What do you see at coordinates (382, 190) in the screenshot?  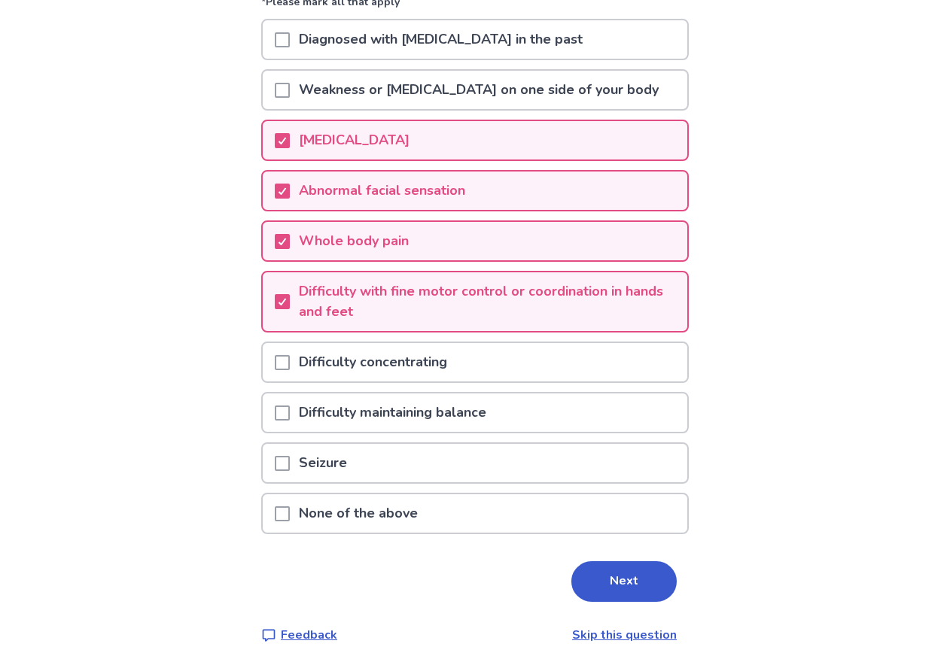 I see `p: Abnormal facial sensation` at bounding box center [382, 190].